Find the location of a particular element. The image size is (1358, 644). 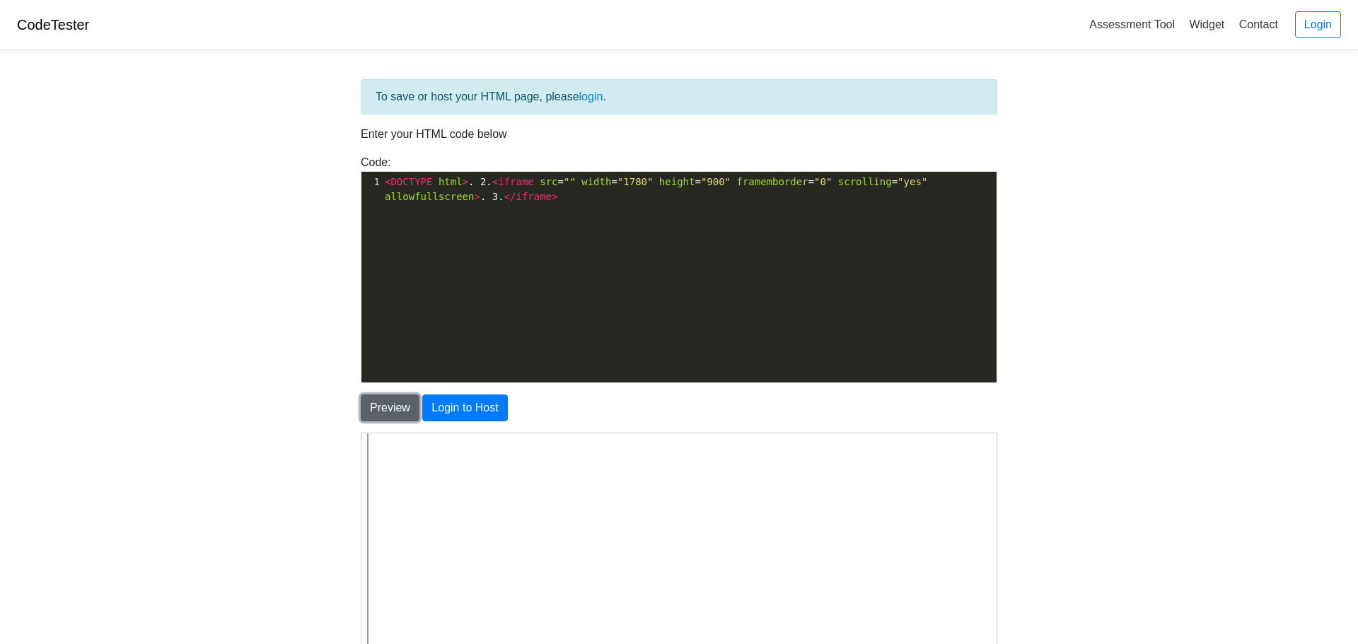

div: Code: is located at coordinates (679, 269).